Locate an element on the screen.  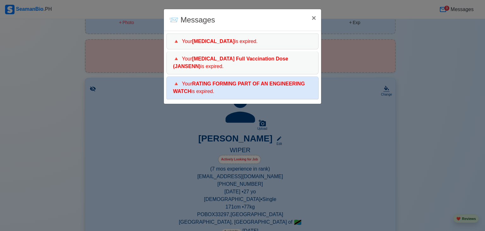
div: Messages is located at coordinates (192, 20).